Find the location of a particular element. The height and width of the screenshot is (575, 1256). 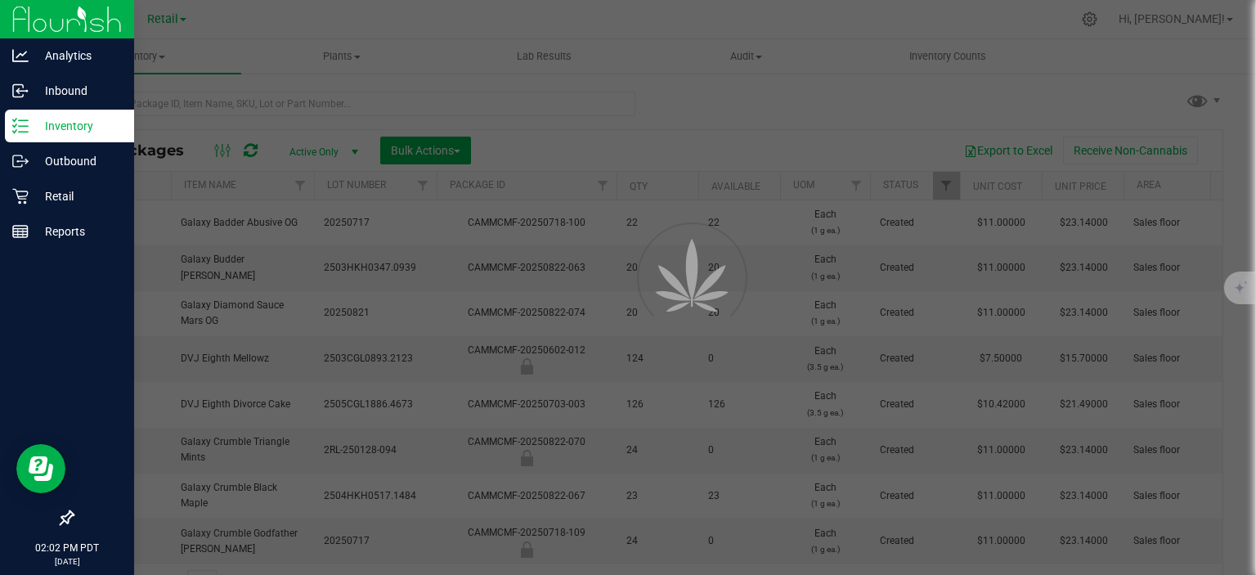

p: Analytics is located at coordinates (78, 56).